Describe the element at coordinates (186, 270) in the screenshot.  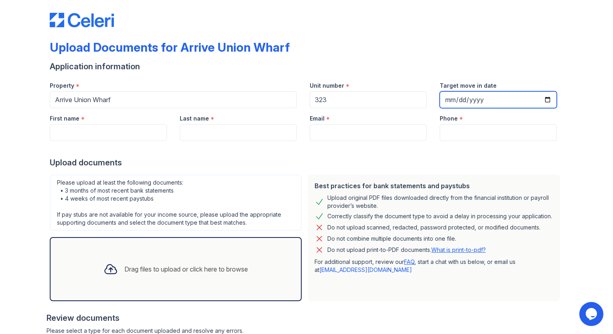
I see `div: Drag files to upload or click here to browse` at that location.